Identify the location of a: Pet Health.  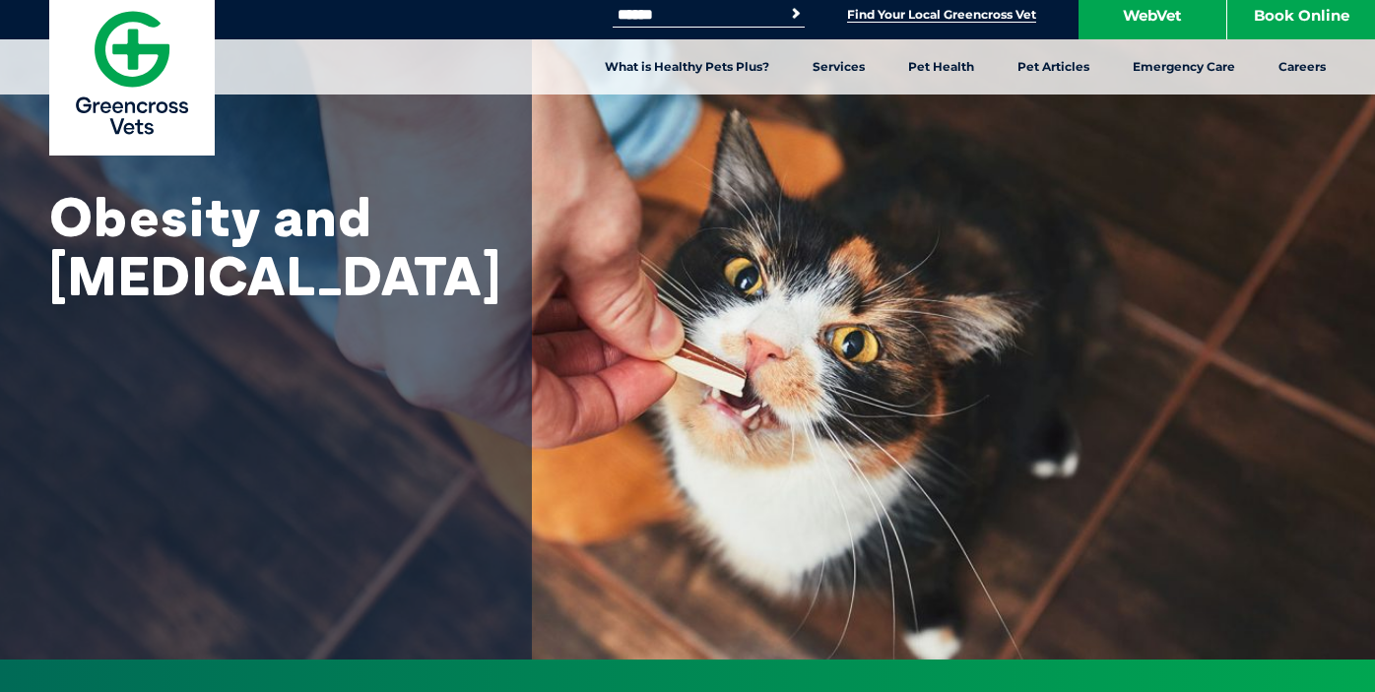
(940, 67).